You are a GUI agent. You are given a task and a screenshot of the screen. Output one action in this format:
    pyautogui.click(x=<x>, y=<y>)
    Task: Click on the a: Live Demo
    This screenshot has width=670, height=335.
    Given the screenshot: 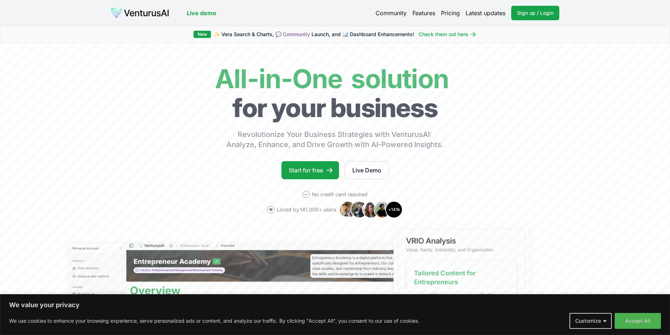 What is the action you would take?
    pyautogui.click(x=367, y=170)
    